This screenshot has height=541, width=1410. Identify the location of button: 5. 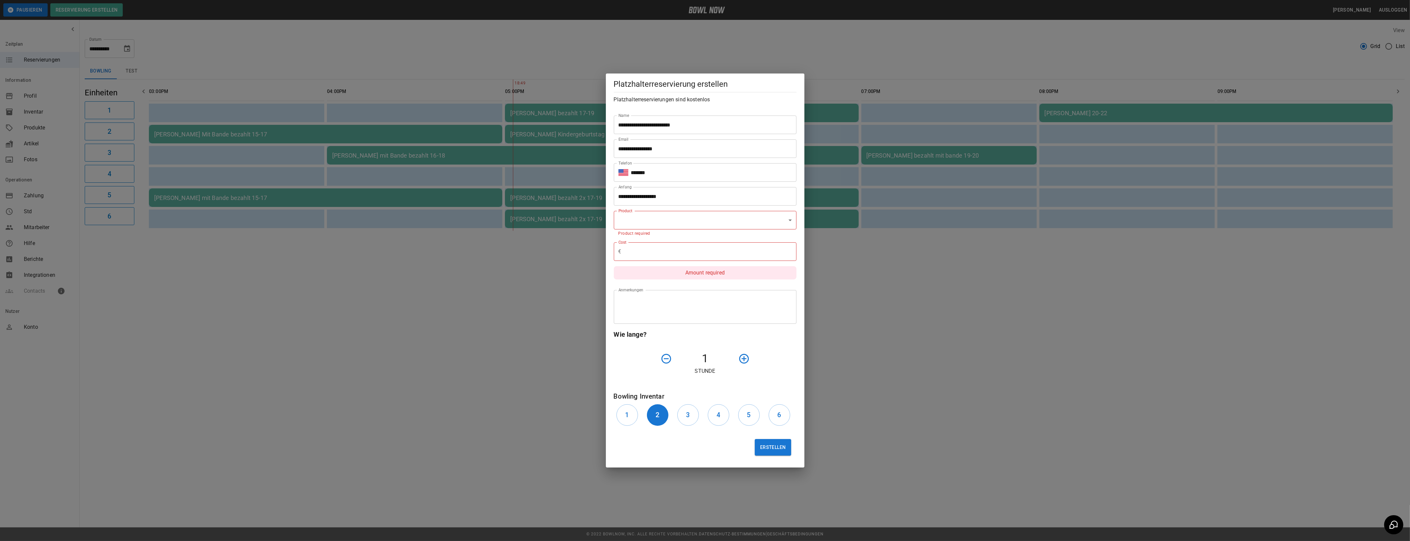
(749, 415).